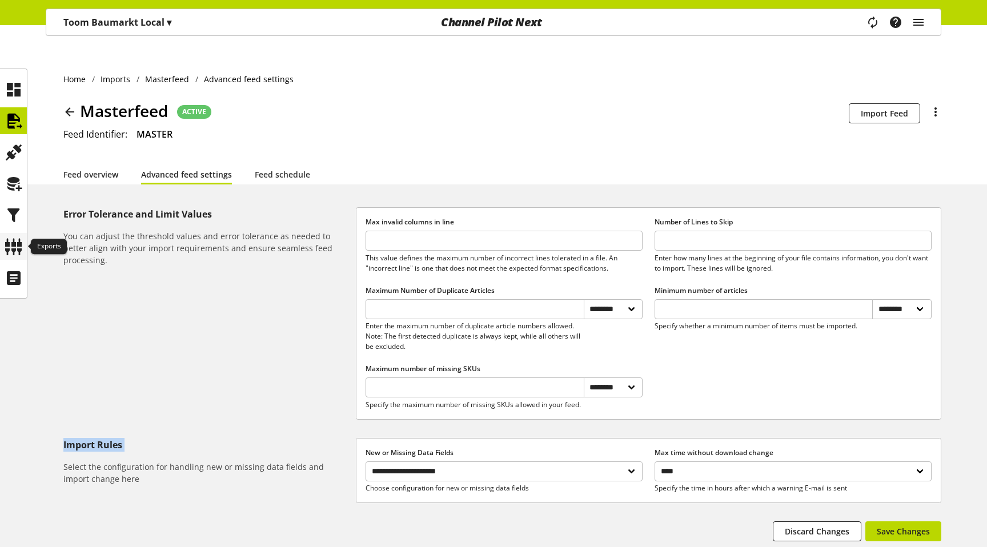  Describe the element at coordinates (693, 222) in the screenshot. I see `span: Number of Lines to Skip` at that location.